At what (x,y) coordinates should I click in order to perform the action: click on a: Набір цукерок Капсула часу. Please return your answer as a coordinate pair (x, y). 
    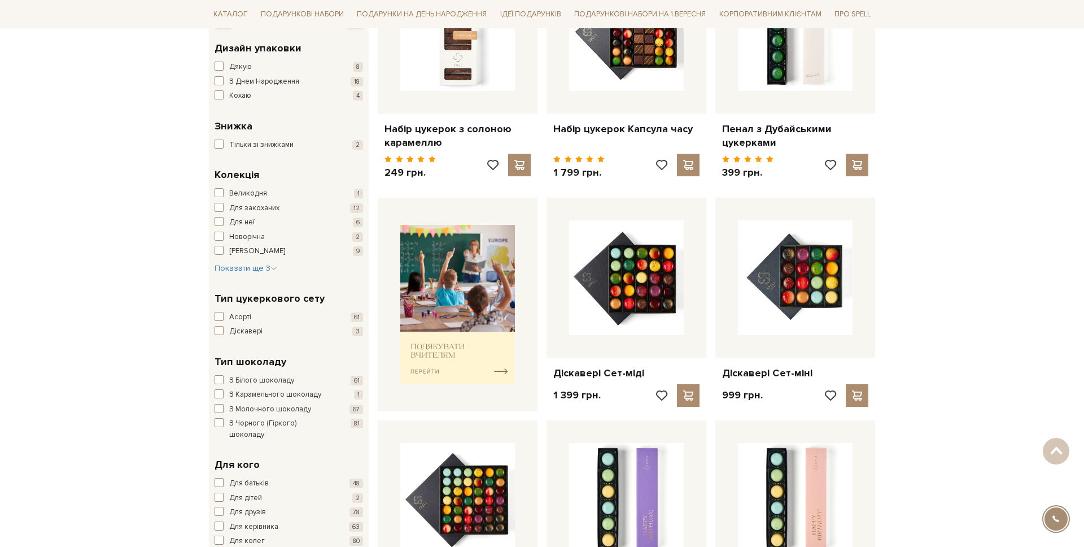
    Looking at the image, I should click on (626, 129).